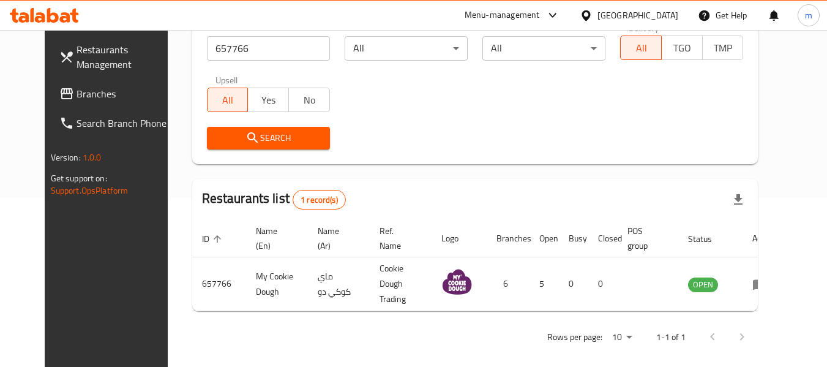 This screenshot has width=827, height=367. Describe the element at coordinates (125, 57) in the screenshot. I see `span: Restaurants Management` at that location.